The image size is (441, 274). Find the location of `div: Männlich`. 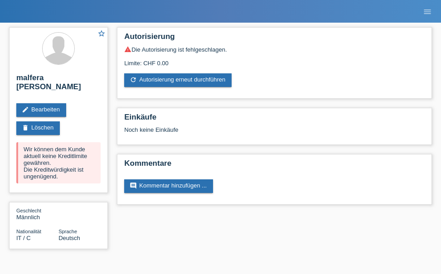

div: Männlich is located at coordinates (37, 214).